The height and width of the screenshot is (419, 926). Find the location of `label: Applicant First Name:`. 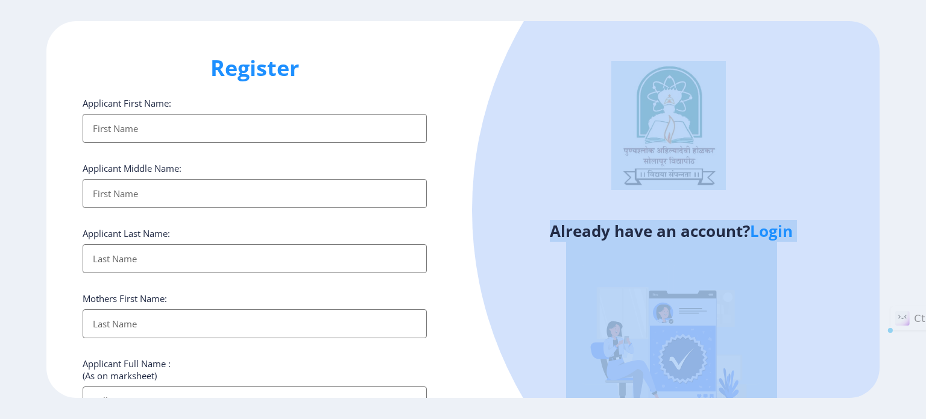

label: Applicant First Name: is located at coordinates (127, 103).